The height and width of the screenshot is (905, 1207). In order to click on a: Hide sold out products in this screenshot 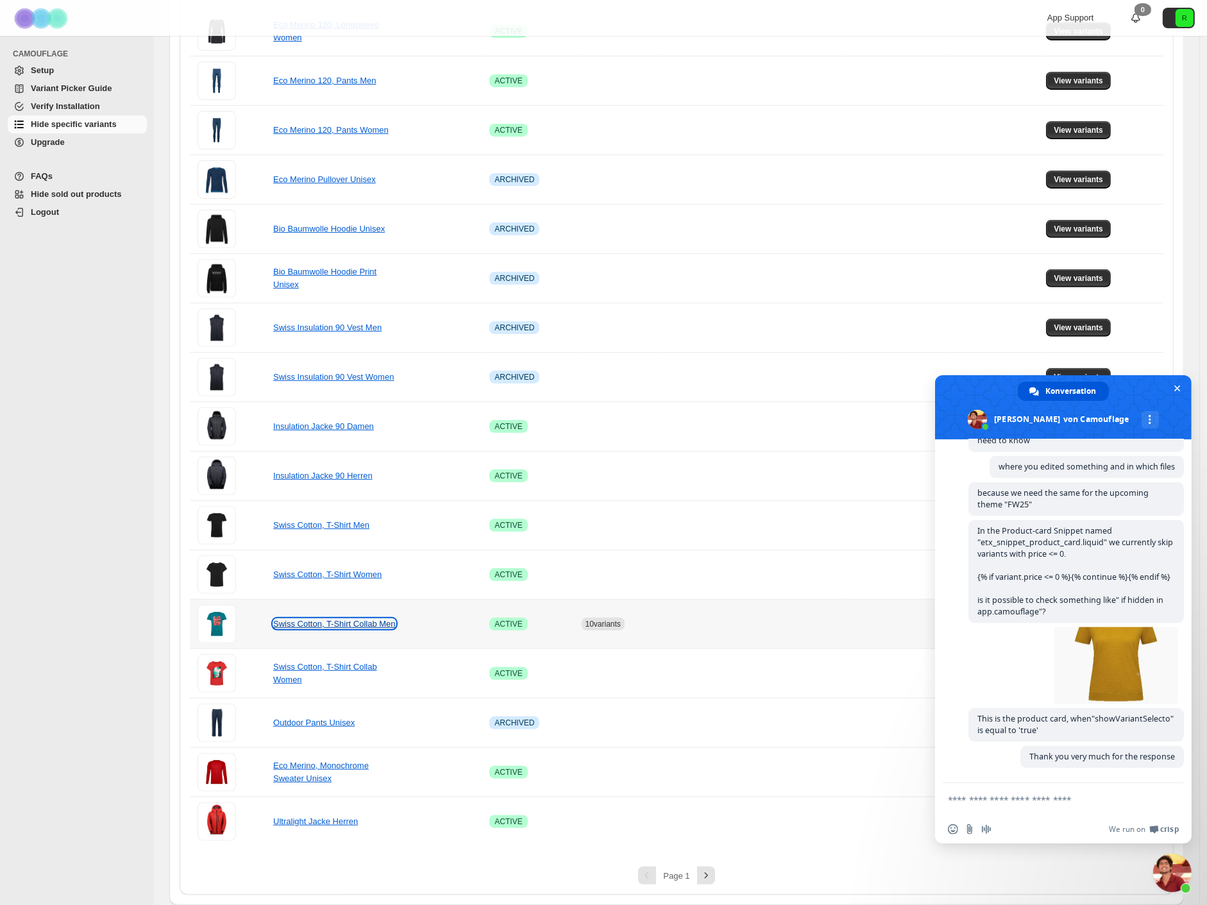, I will do `click(77, 194)`.